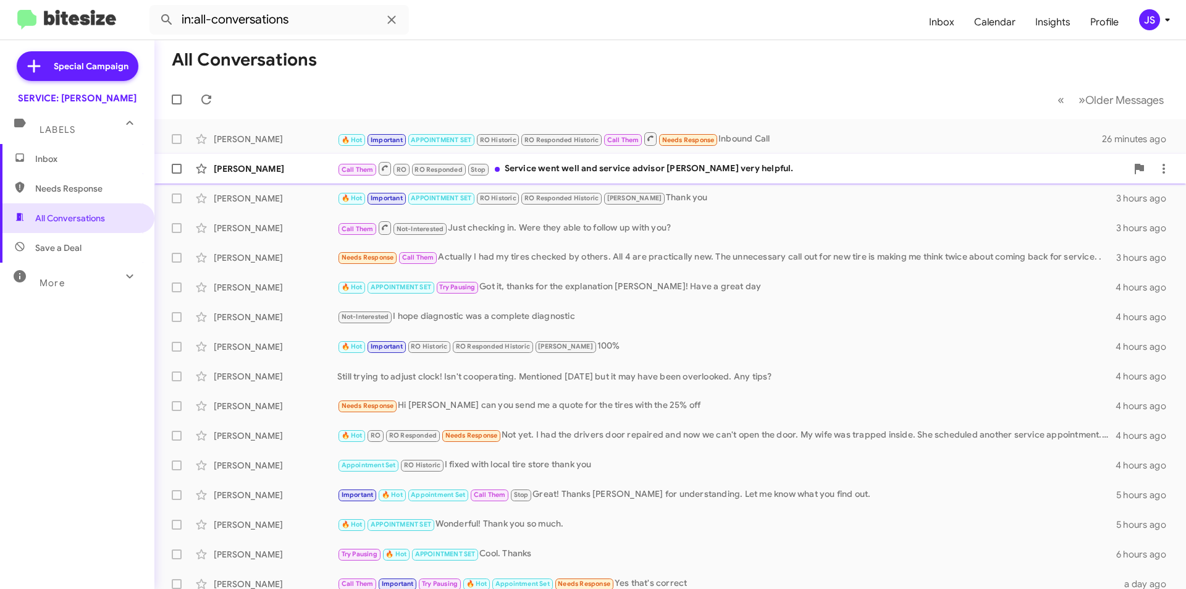 The width and height of the screenshot is (1186, 589). I want to click on div: Not yet. I had the drivers door repaired and now we can't open the door. My wife was trapped insi..., so click(726, 435).